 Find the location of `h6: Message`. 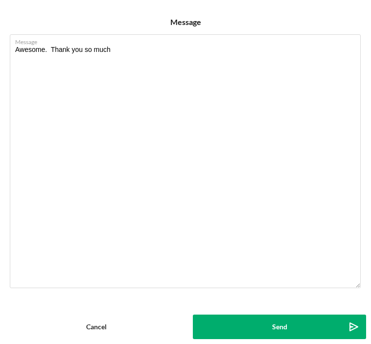

h6: Message is located at coordinates (186, 22).